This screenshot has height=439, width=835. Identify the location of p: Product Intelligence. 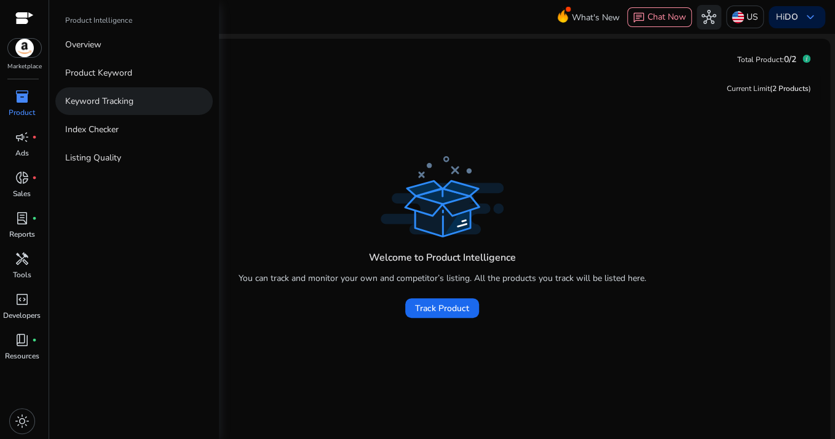
(98, 20).